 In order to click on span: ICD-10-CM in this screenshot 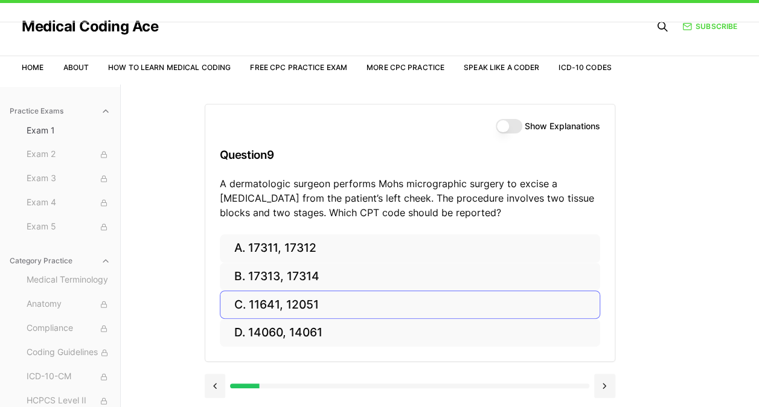, I will do `click(68, 377)`.